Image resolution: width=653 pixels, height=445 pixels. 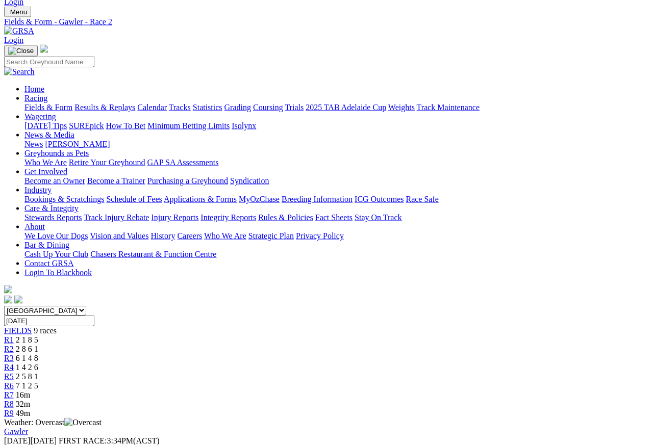 What do you see at coordinates (19, 72) in the screenshot?
I see `img: Search` at bounding box center [19, 72].